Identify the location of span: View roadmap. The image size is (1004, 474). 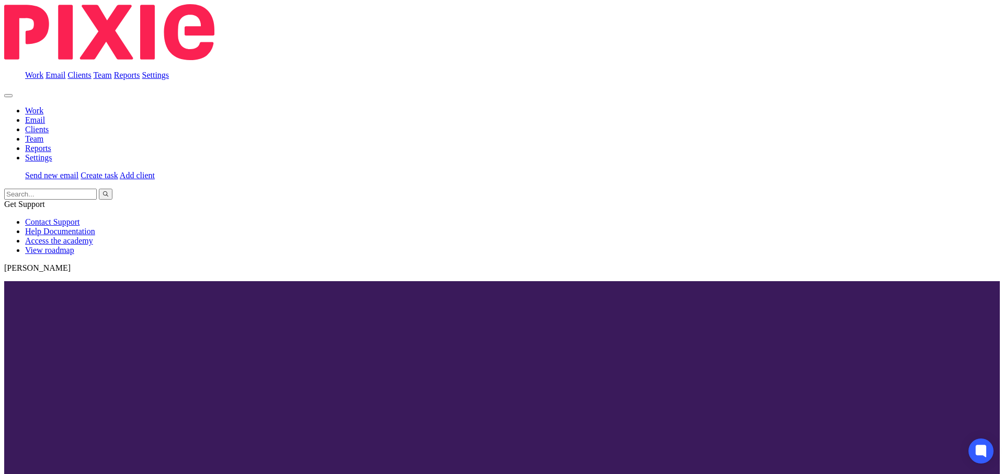
(50, 250).